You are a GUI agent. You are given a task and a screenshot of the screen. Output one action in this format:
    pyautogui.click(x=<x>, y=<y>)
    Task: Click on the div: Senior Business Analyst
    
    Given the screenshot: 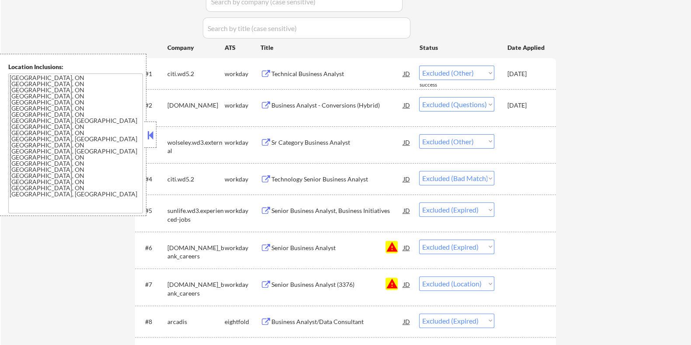 What is the action you would take?
    pyautogui.click(x=337, y=248)
    